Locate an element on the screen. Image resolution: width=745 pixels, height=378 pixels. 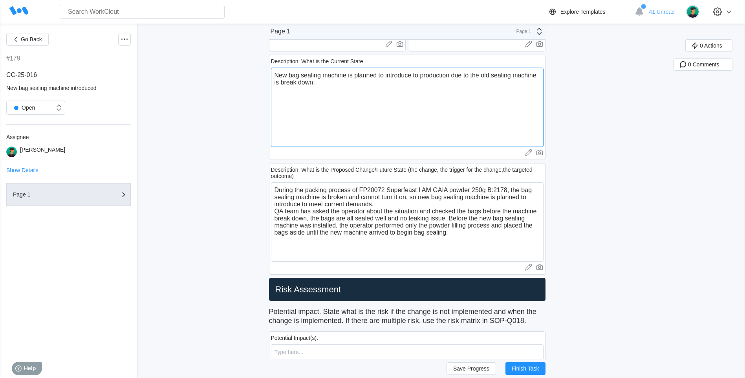
span: 0 Actions is located at coordinates (711, 46).